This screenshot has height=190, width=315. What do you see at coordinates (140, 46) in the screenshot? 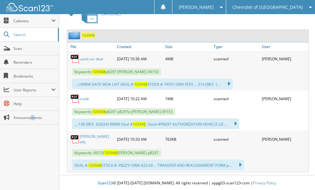
I see `a: Created` at bounding box center [140, 46].